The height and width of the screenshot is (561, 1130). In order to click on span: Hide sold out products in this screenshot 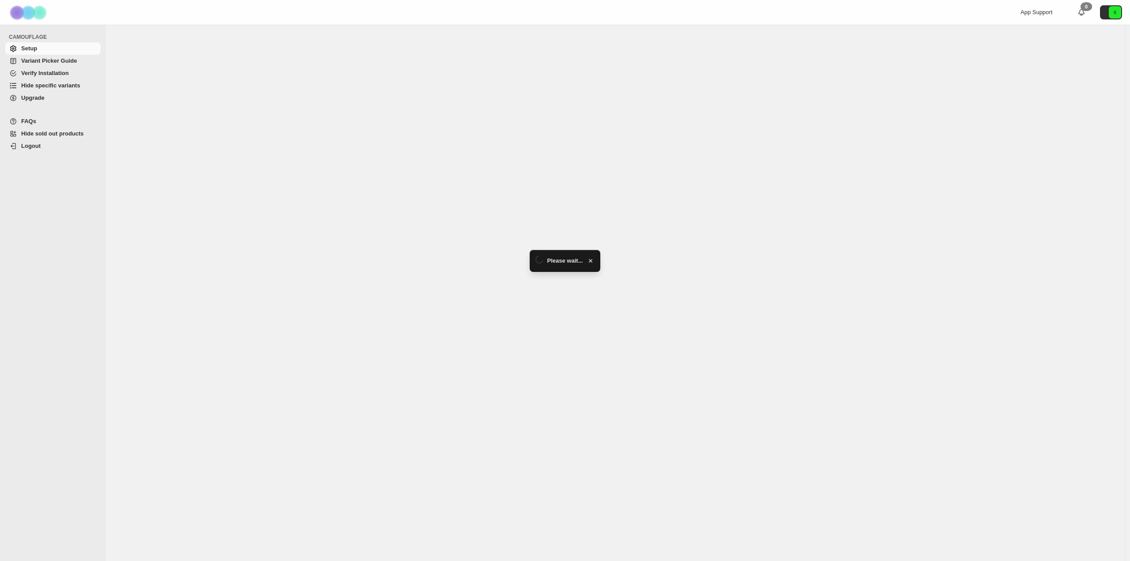, I will do `click(53, 133)`.